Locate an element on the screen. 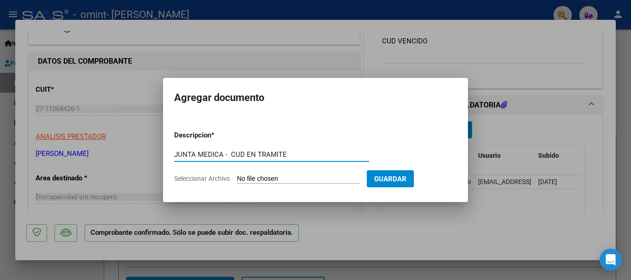 This screenshot has height=280, width=631. span: Guardar is located at coordinates (390, 179).